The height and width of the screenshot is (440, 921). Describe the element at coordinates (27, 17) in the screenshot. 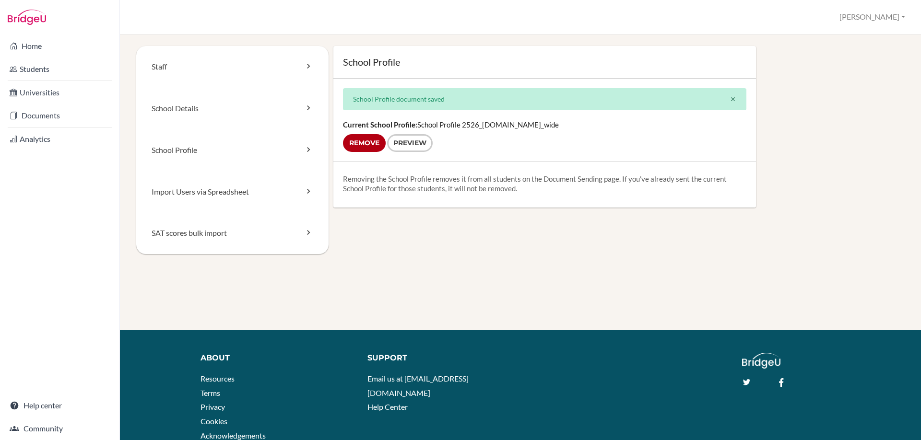

I see `img: Bridge-U` at that location.